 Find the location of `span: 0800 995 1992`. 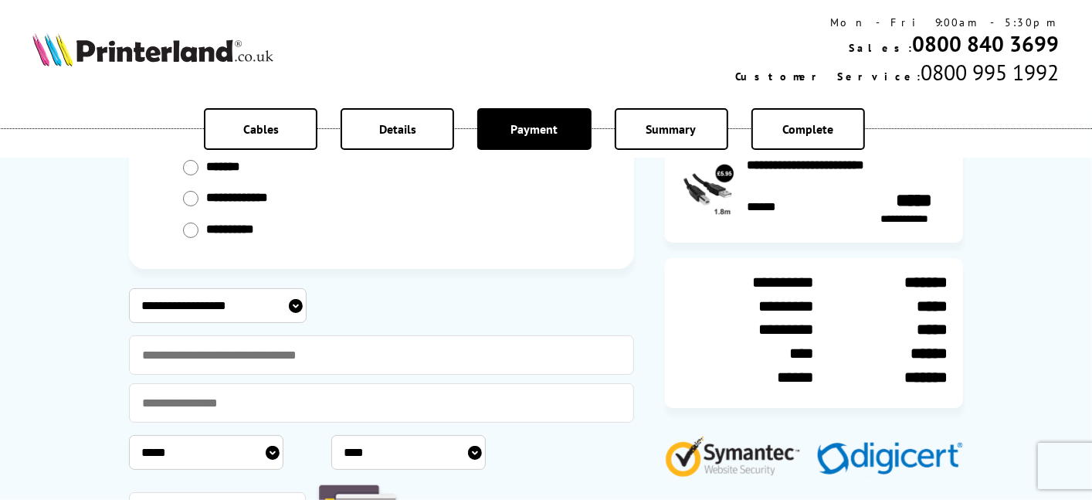

span: 0800 995 1992 is located at coordinates (990, 72).